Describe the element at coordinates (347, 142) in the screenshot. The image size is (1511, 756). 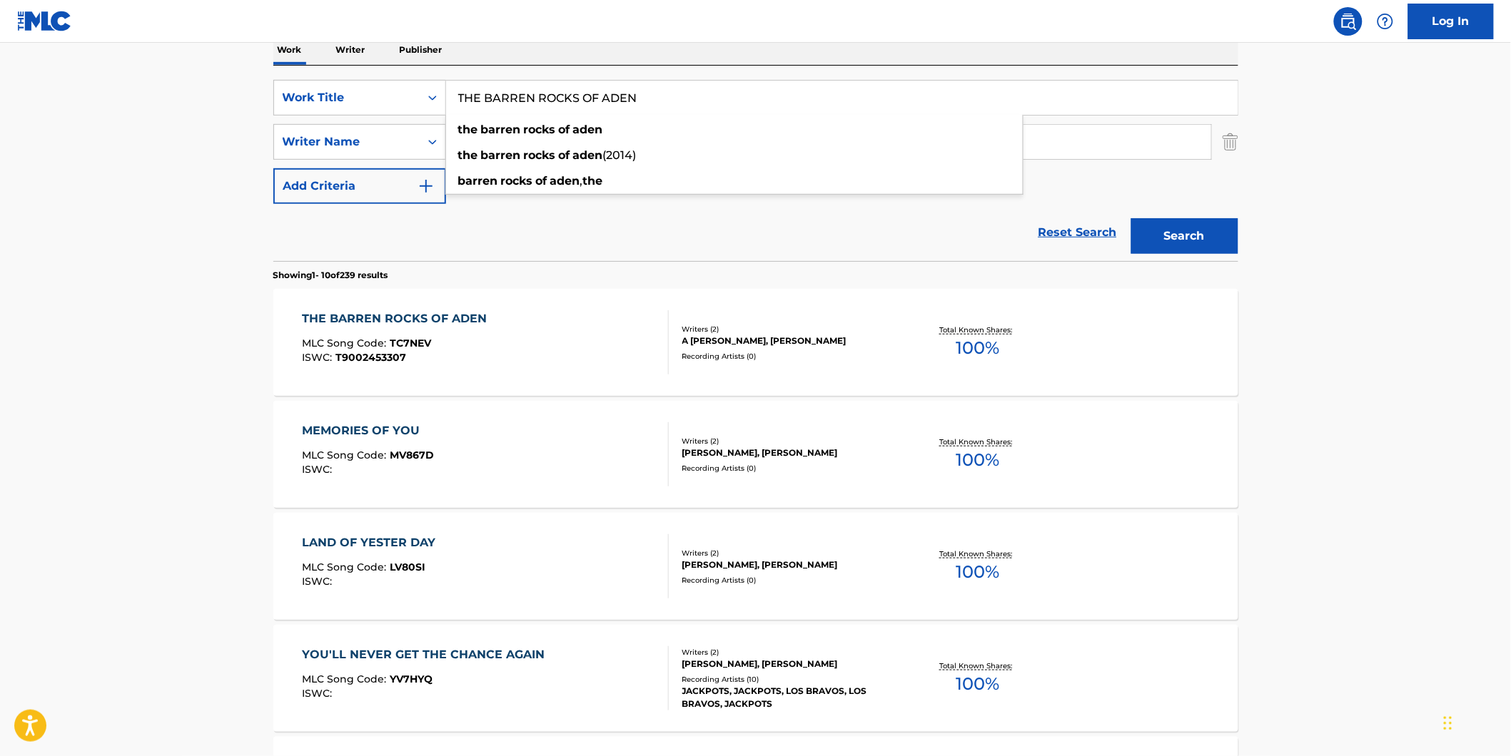
I see `div: Writer Name` at that location.